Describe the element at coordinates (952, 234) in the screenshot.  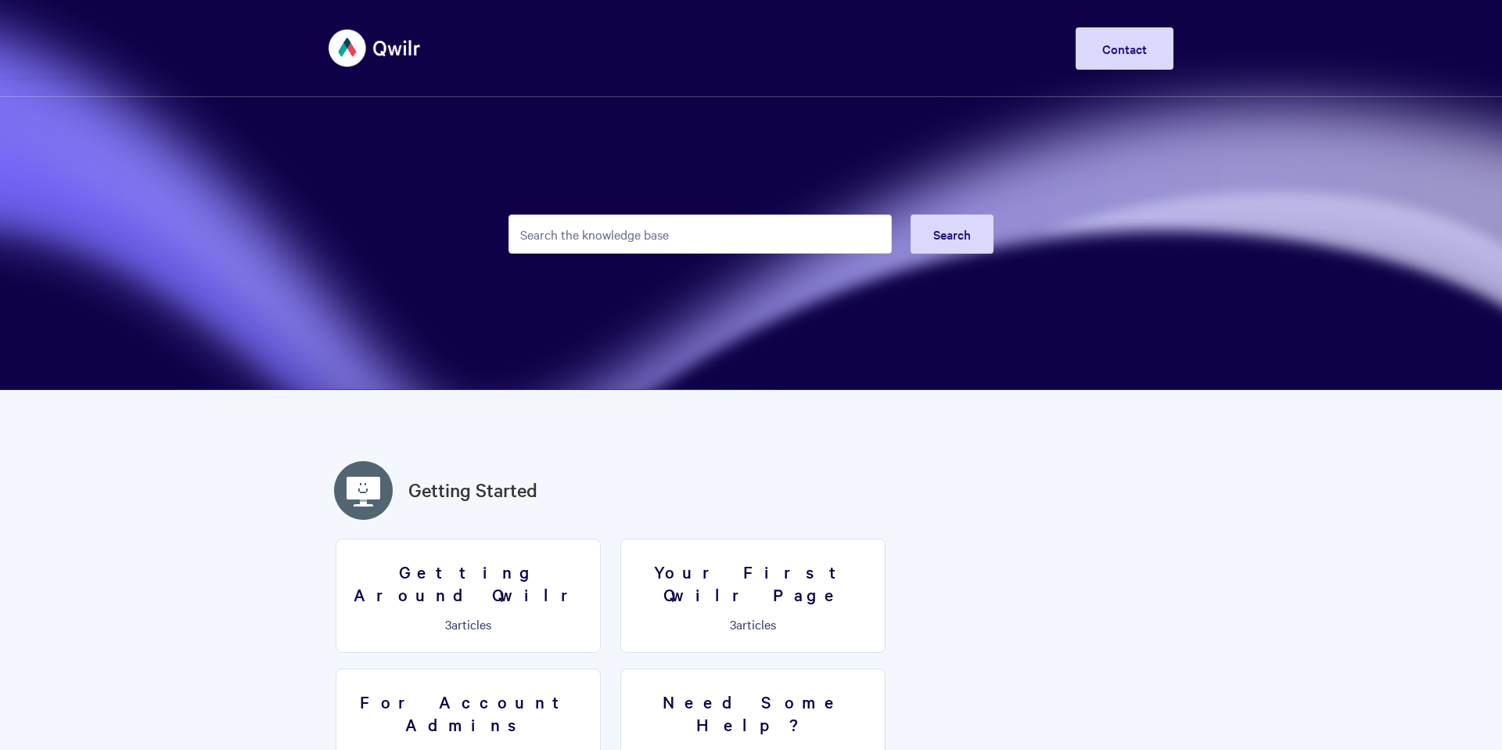
I see `button: Search` at that location.